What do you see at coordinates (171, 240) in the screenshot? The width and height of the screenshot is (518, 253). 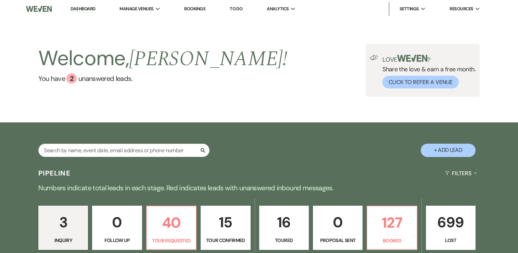 I see `p: Tour Requested` at bounding box center [171, 240].